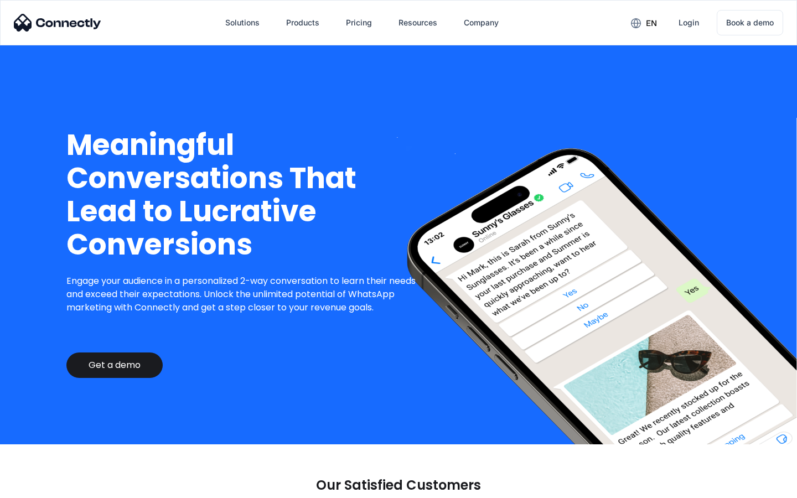 The image size is (797, 498). Describe the element at coordinates (750, 23) in the screenshot. I see `a: Book a demo` at that location.